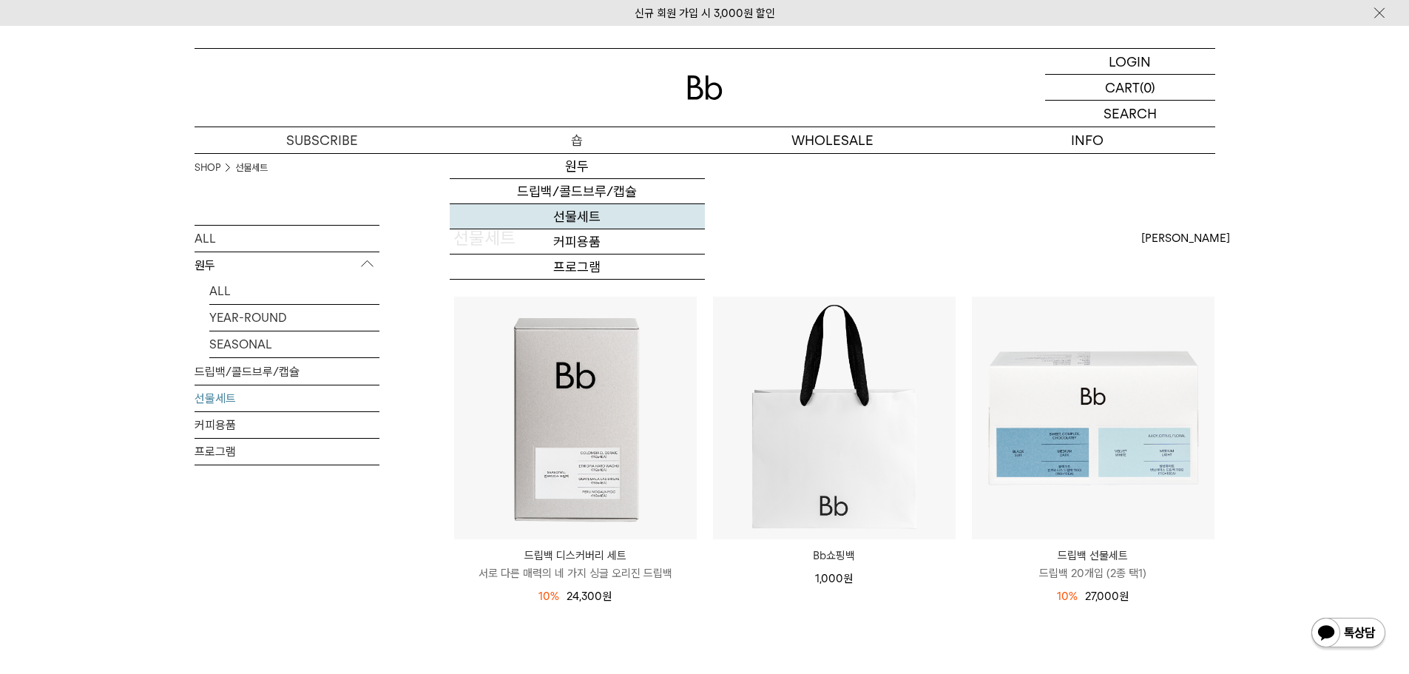 This screenshot has width=1409, height=674. Describe the element at coordinates (576, 418) in the screenshot. I see `a: 드립백 디스커버리 세트` at that location.